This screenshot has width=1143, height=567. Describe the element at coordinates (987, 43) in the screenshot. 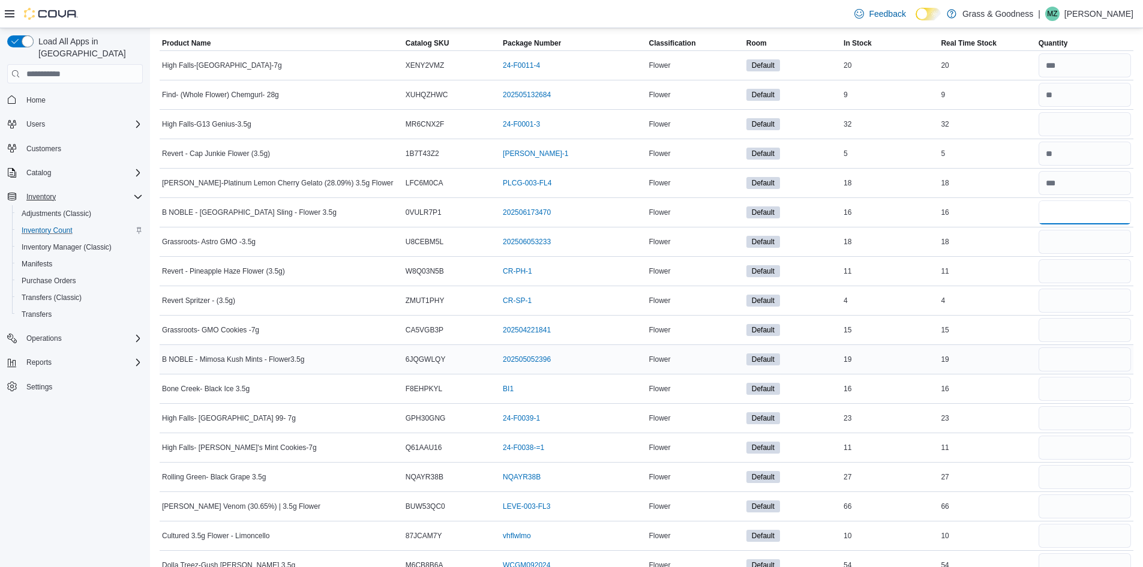

I see `button: Real Time Stock` at that location.